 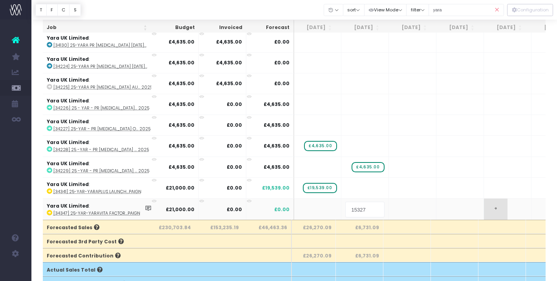 What do you see at coordinates (276, 188) in the screenshot?
I see `span: £19,539.00` at bounding box center [276, 188].